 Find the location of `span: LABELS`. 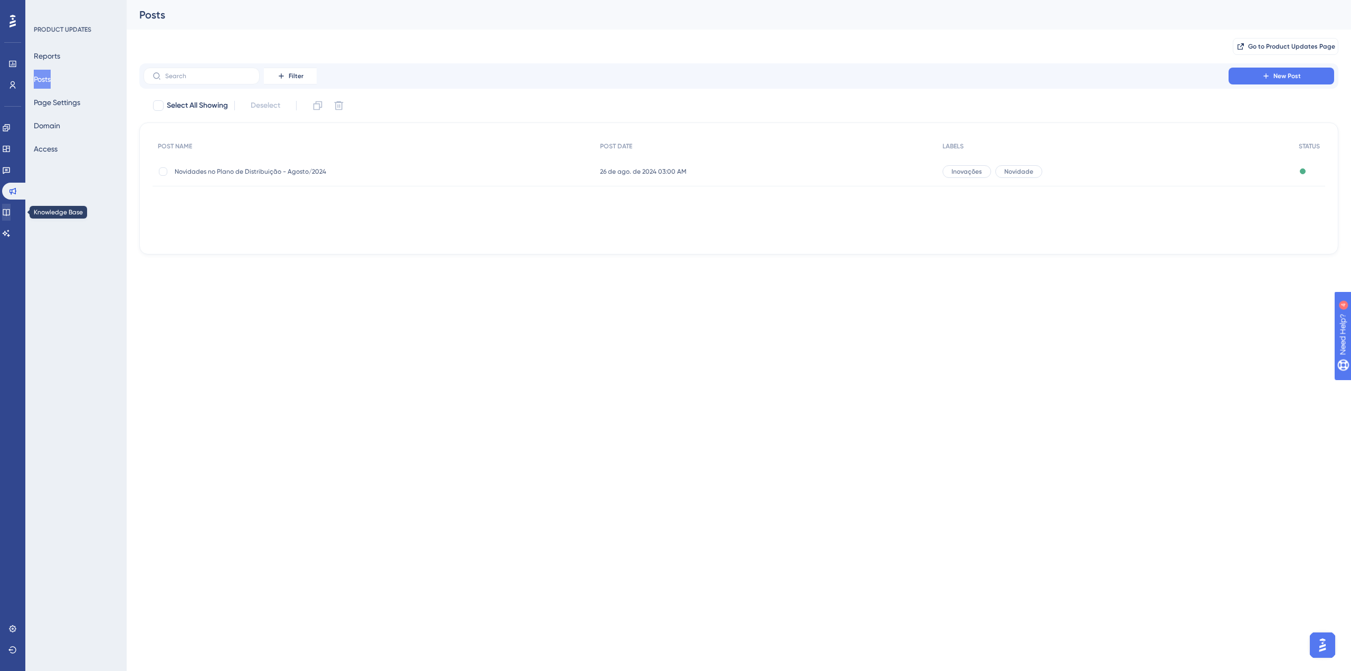

span: LABELS is located at coordinates (953, 146).